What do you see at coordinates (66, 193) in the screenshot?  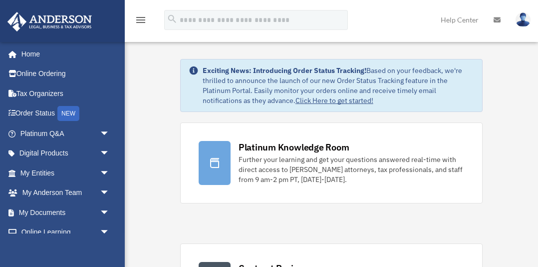 I see `a: My Anderson Teamarrow_drop_down` at bounding box center [66, 193].